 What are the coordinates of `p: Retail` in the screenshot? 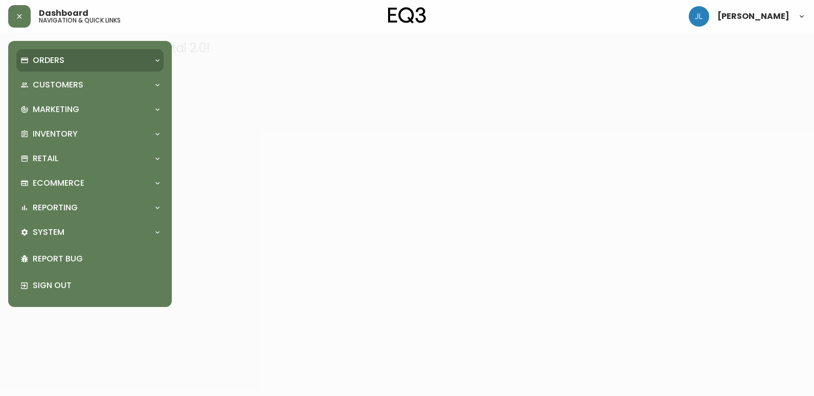 It's located at (45, 158).